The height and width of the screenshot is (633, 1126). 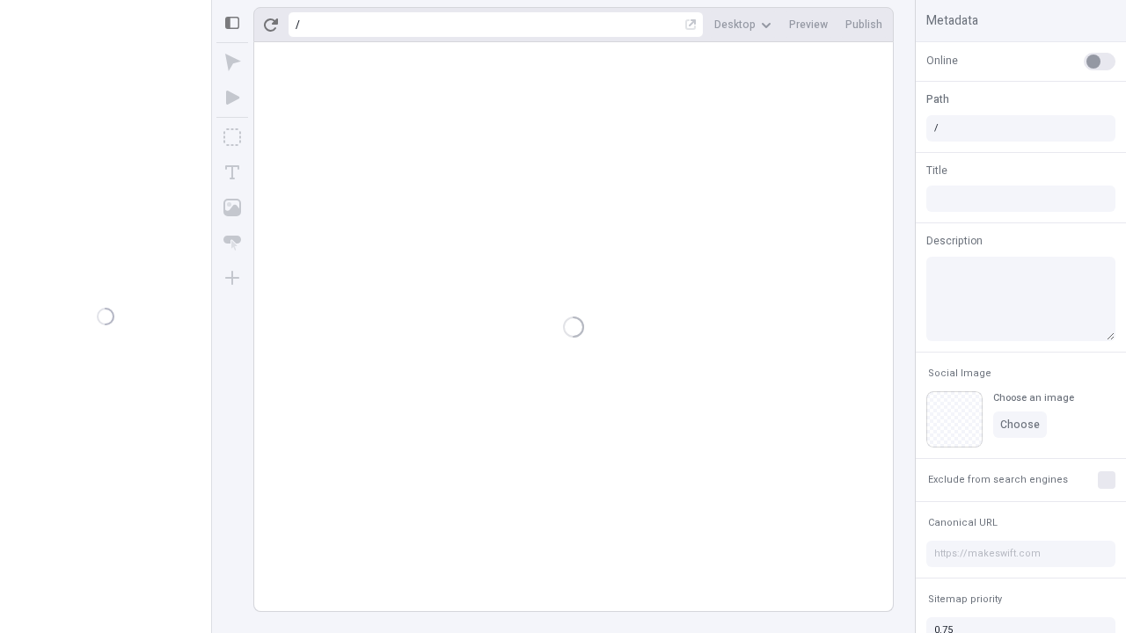 What do you see at coordinates (942, 61) in the screenshot?
I see `span: Online` at bounding box center [942, 61].